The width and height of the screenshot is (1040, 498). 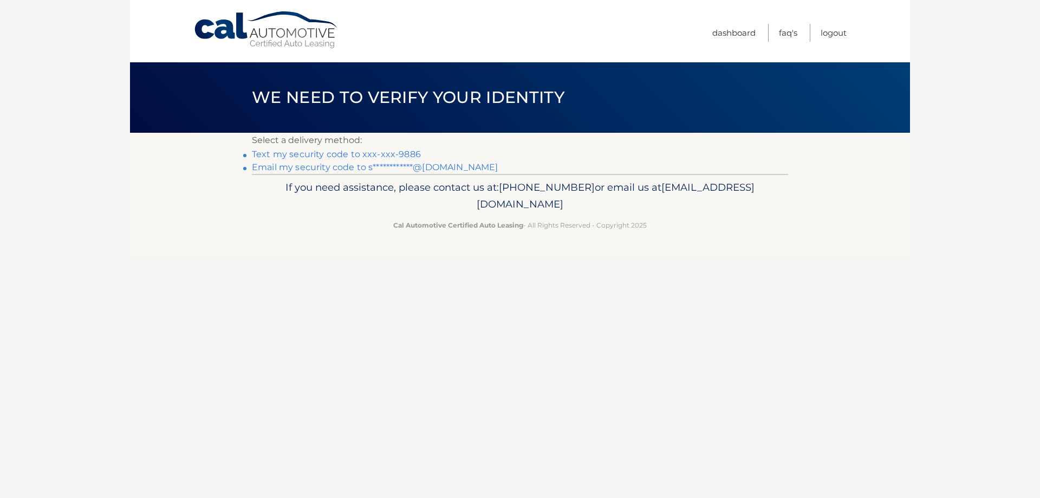 What do you see at coordinates (734, 33) in the screenshot?
I see `a: Dashboard` at bounding box center [734, 33].